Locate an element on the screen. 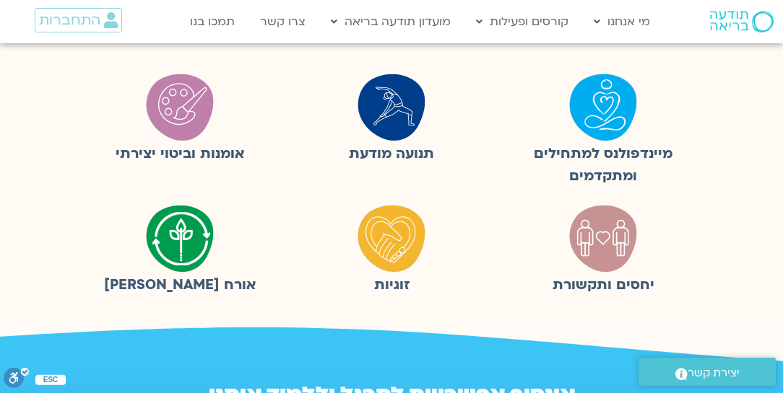 The image size is (783, 393). a: תמכו בנו is located at coordinates (212, 22).